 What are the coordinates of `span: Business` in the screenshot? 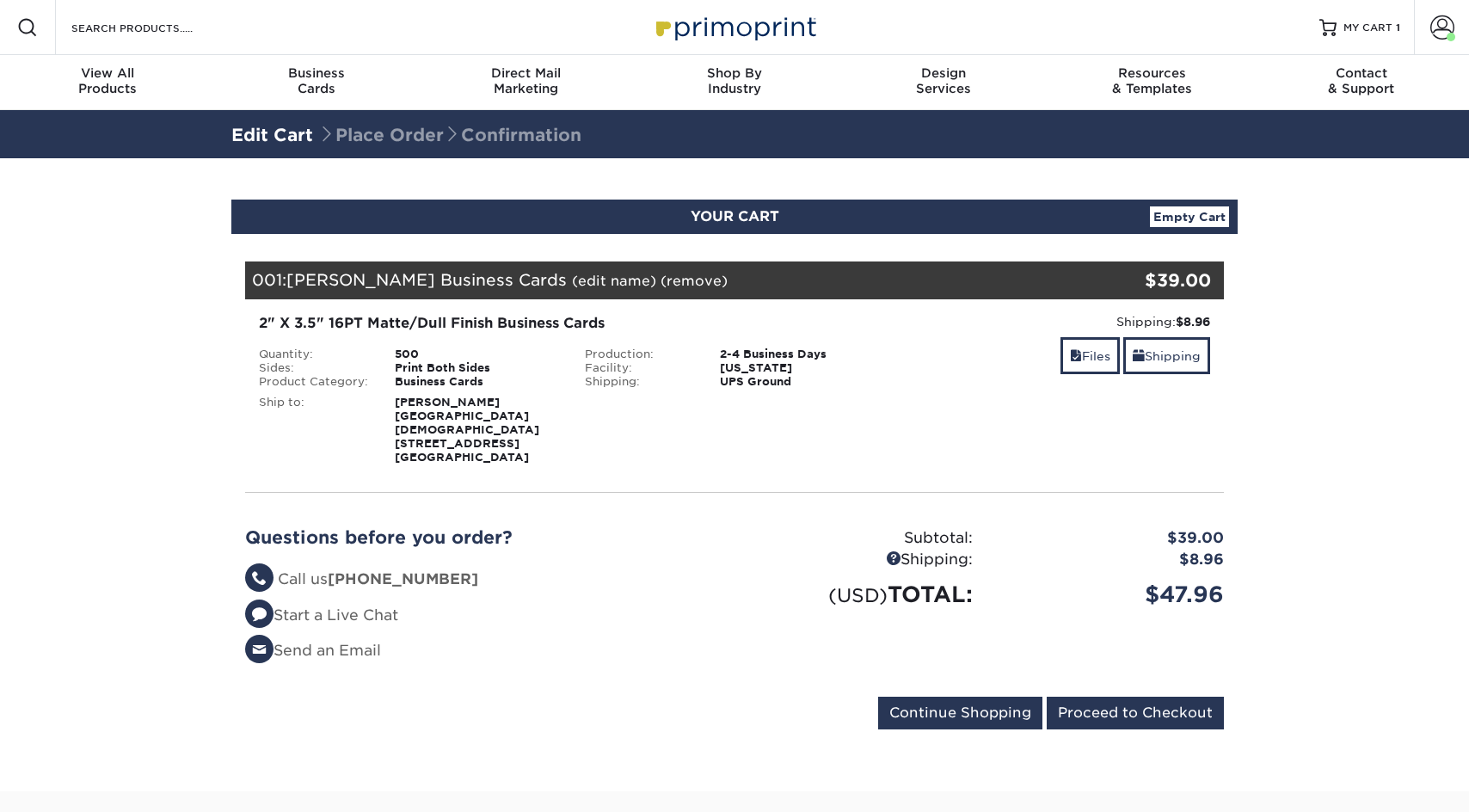 It's located at (317, 73).